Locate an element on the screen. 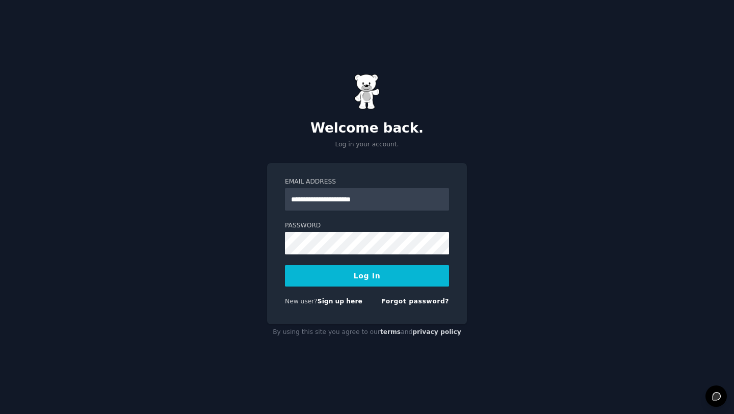 This screenshot has width=734, height=414. p: Log in your account. is located at coordinates (367, 145).